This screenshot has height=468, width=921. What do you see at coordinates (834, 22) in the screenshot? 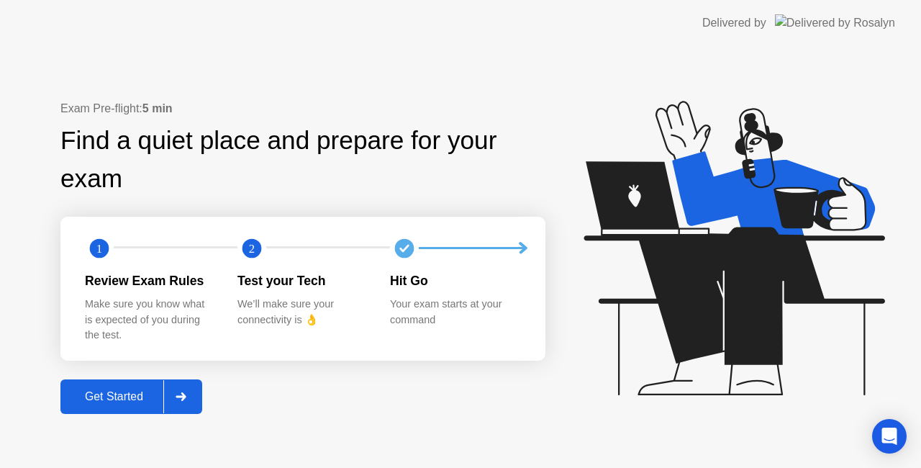
I see `img: Delivered by Rosalyn` at bounding box center [834, 22].